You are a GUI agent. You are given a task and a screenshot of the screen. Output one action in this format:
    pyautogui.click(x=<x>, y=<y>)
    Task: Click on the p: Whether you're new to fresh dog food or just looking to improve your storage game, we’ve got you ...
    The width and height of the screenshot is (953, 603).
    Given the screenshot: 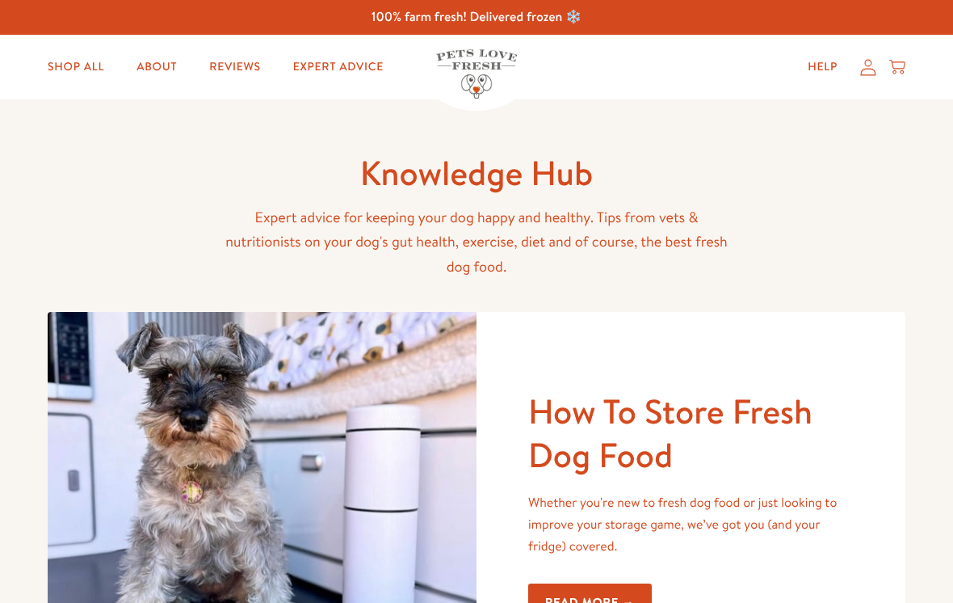 What is the action you would take?
    pyautogui.click(x=691, y=525)
    